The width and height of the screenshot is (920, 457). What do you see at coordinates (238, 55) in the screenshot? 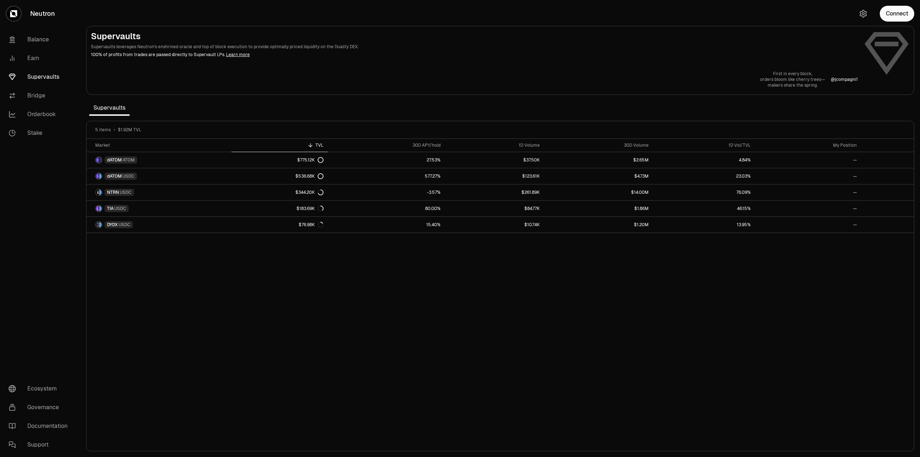
I see `a: Learn more` at bounding box center [238, 55].